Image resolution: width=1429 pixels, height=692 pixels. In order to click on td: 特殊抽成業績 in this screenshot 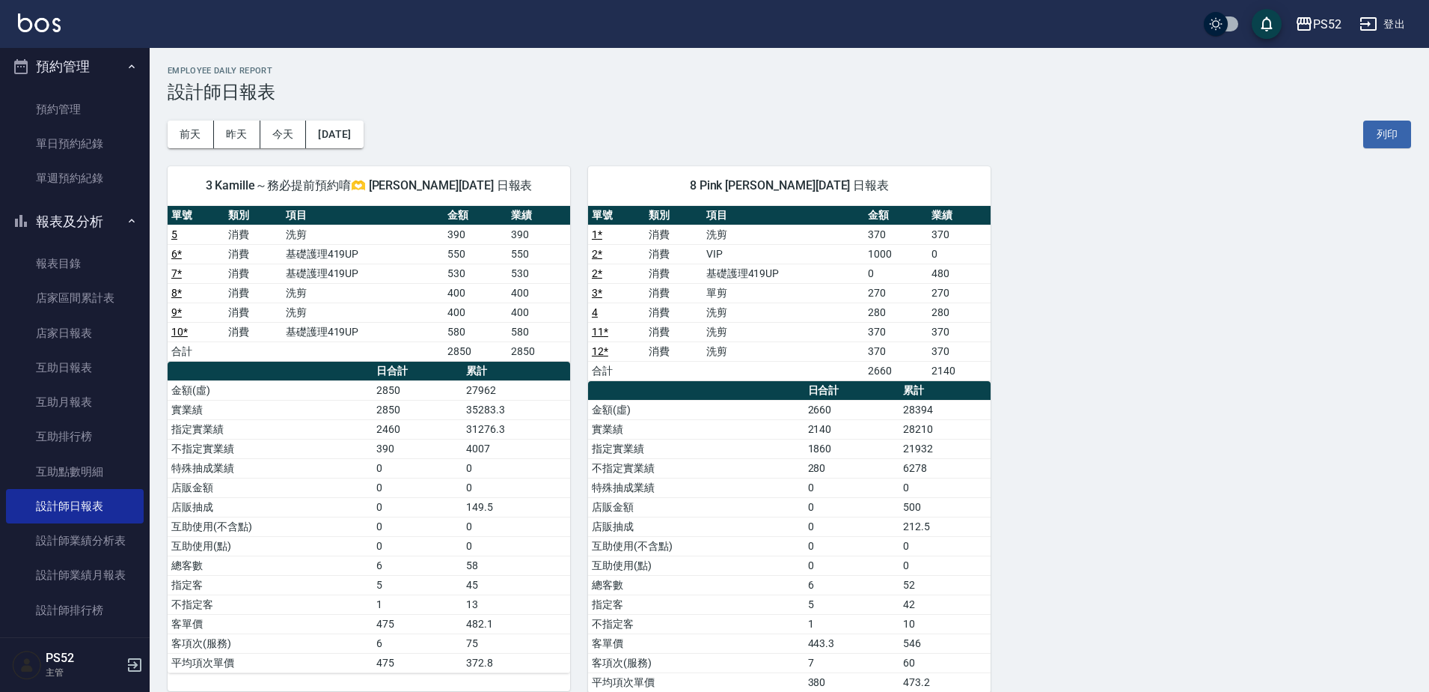, I will do `click(270, 468)`.